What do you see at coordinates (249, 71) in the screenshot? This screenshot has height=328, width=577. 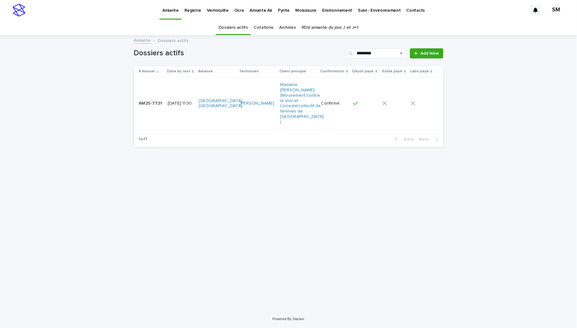 I see `p: Technicien` at bounding box center [249, 71].